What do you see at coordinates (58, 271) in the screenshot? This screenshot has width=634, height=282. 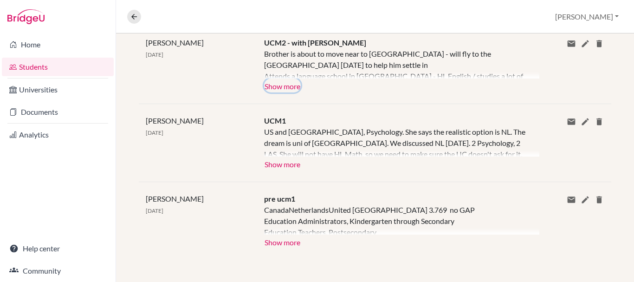 I see `a: Community` at bounding box center [58, 271].